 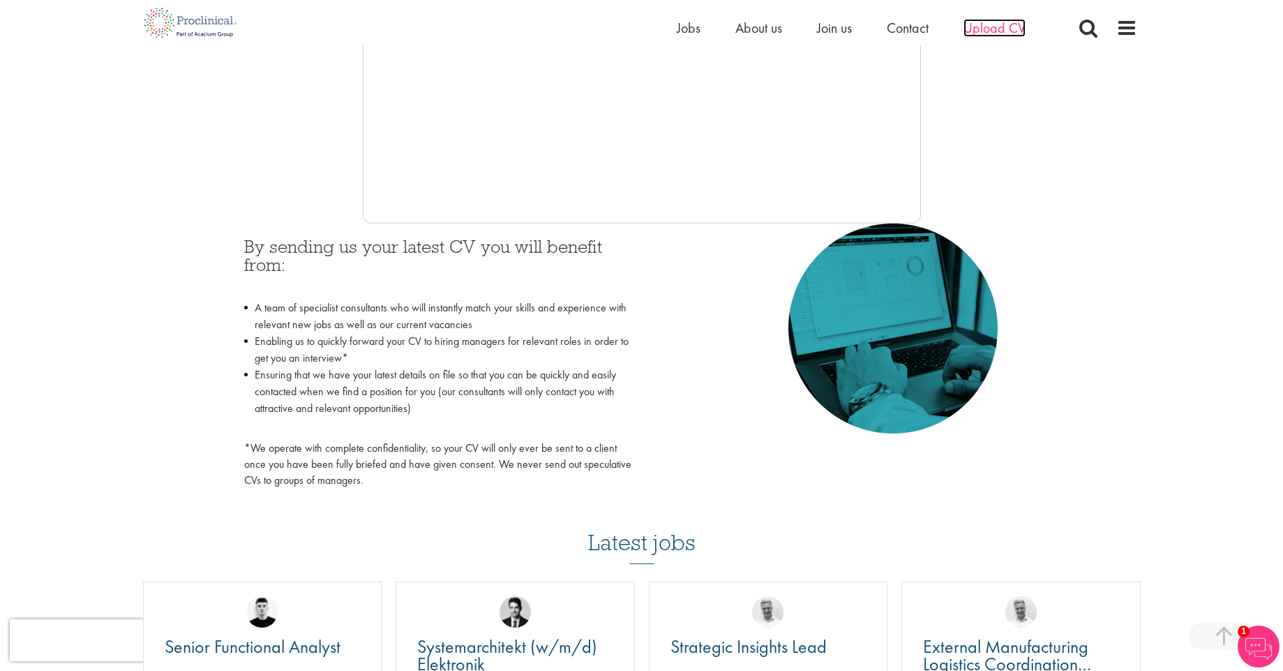 What do you see at coordinates (515, 611) in the screenshot?
I see `a: Thomas Wenig` at bounding box center [515, 611].